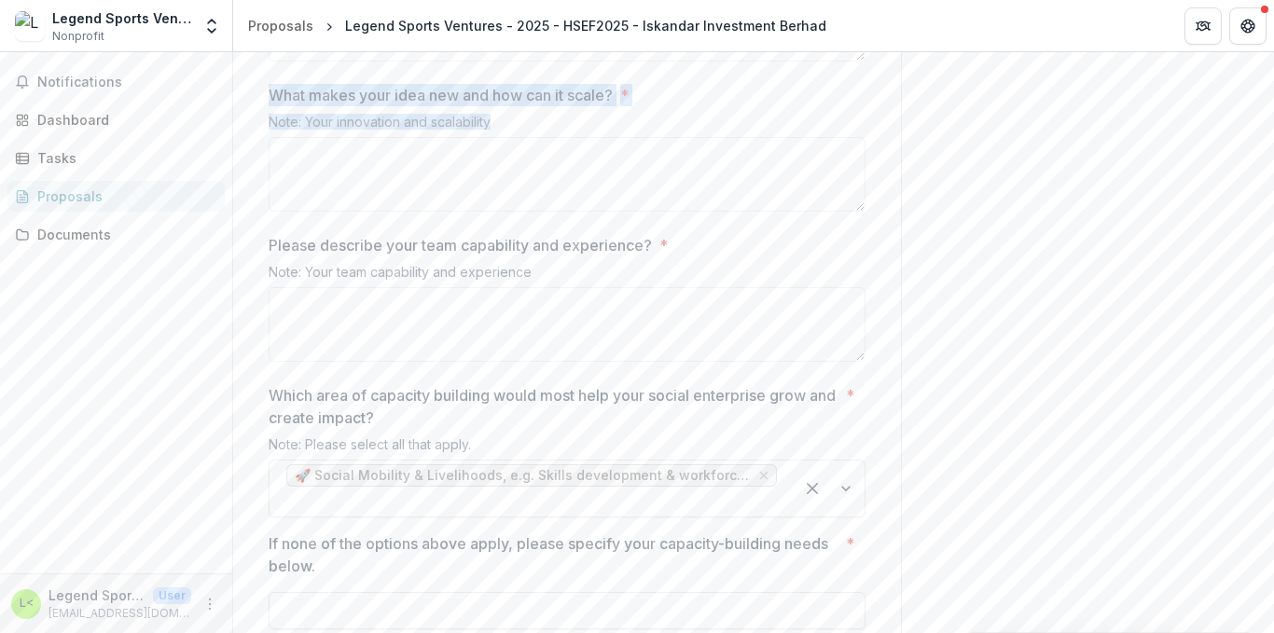  I want to click on div: Tasks, so click(123, 158).